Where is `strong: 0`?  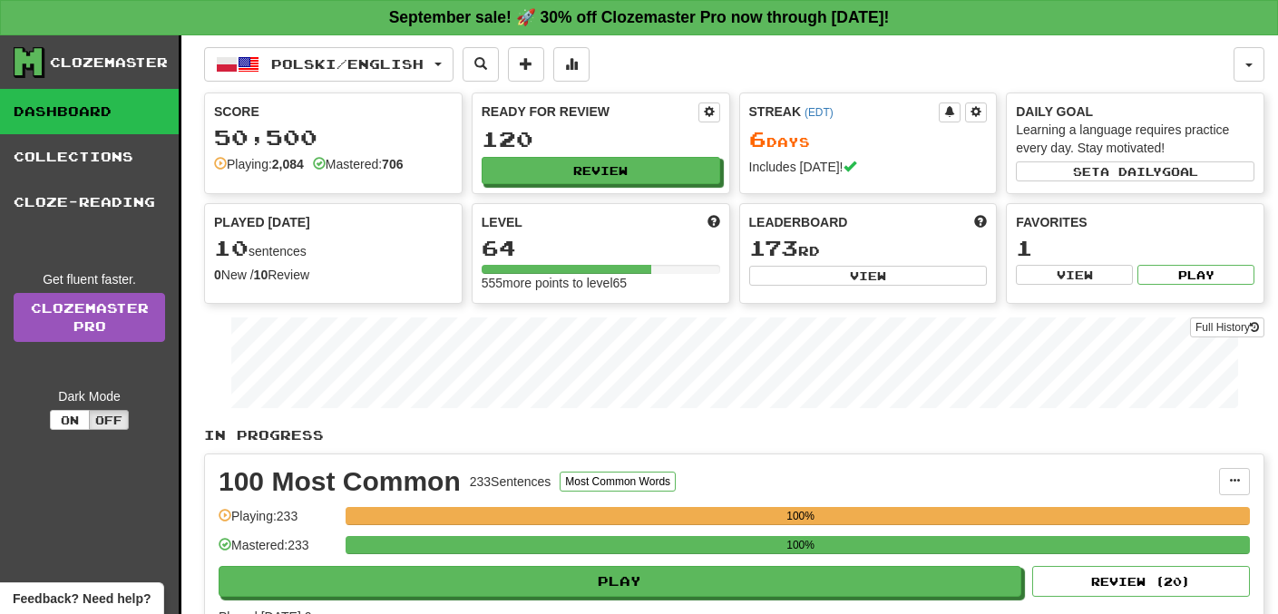
strong: 0 is located at coordinates (218, 275).